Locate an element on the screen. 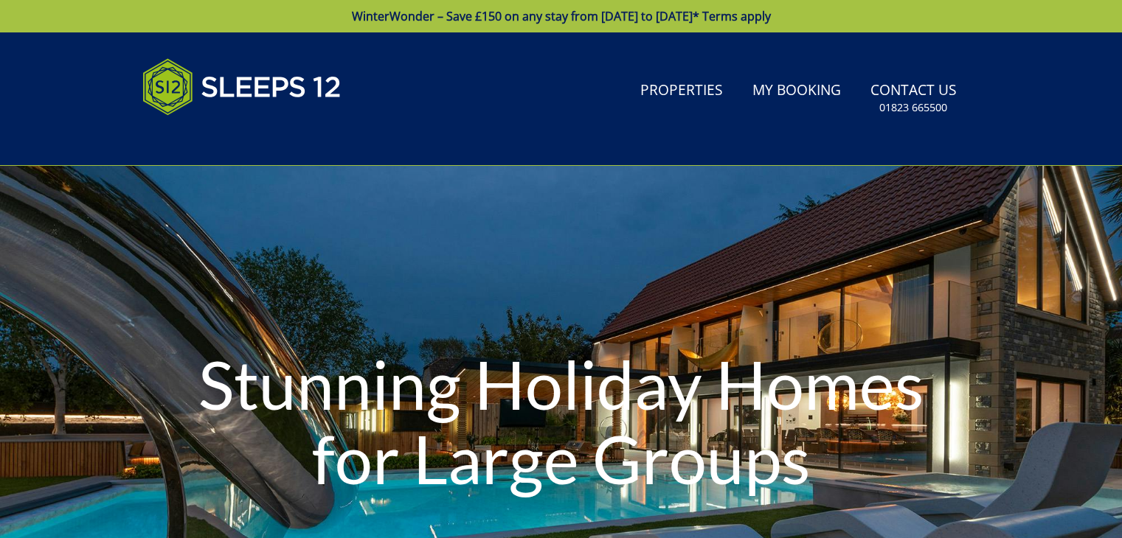 This screenshot has height=538, width=1122. small: 01823 665500 is located at coordinates (913, 108).